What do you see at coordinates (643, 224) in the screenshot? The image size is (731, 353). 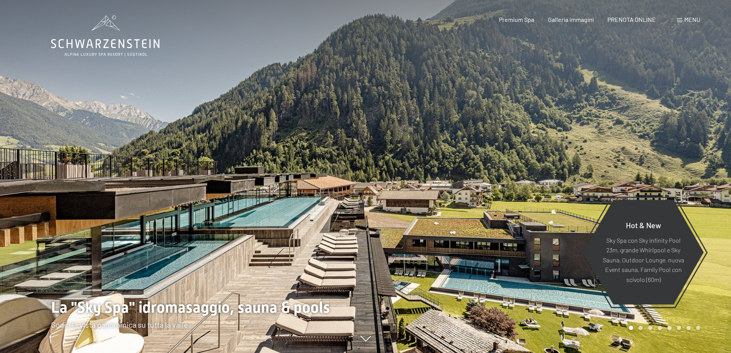 I see `span: Hot & New` at bounding box center [643, 224].